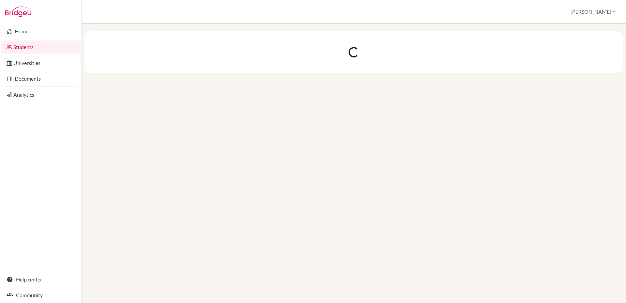 The height and width of the screenshot is (303, 626). I want to click on a: Home, so click(40, 31).